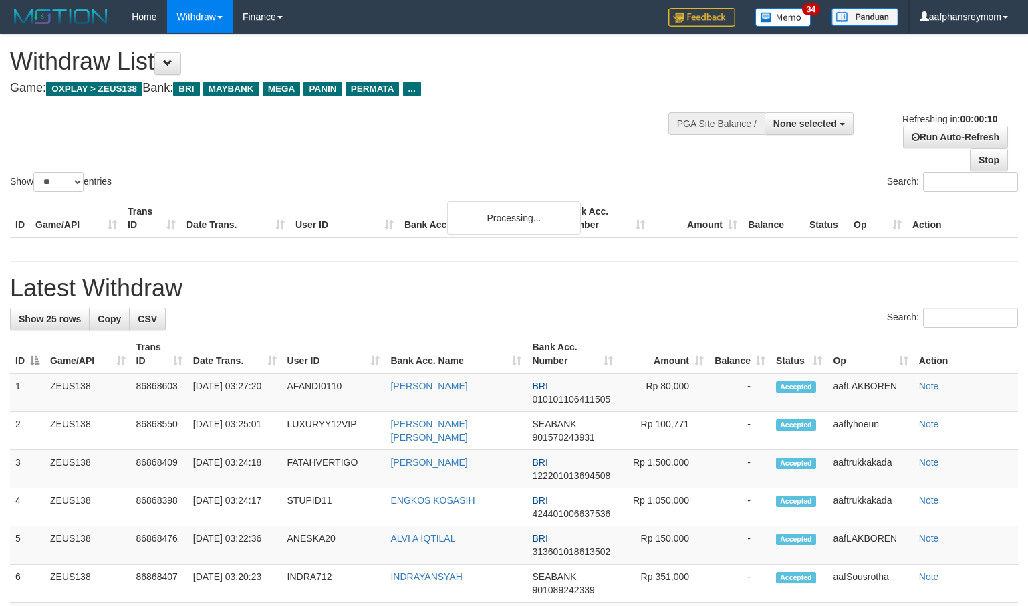 This screenshot has width=1028, height=606. What do you see at coordinates (231, 89) in the screenshot?
I see `span: MAYBANK` at bounding box center [231, 89].